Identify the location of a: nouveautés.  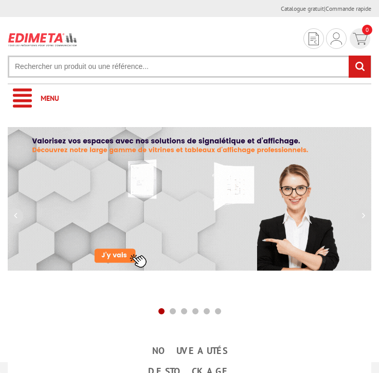
(189, 351).